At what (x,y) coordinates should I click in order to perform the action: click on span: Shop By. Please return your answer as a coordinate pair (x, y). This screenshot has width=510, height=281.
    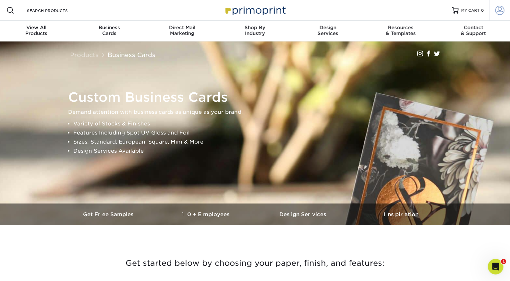
    Looking at the image, I should click on (255, 28).